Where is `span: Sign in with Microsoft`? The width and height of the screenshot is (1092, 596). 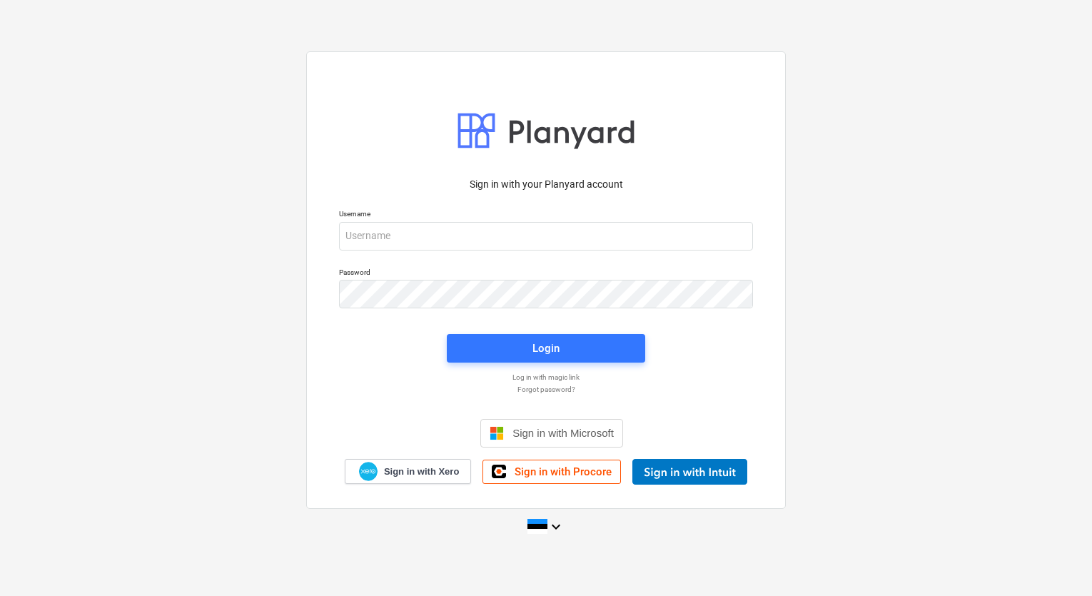 span: Sign in with Microsoft is located at coordinates (563, 433).